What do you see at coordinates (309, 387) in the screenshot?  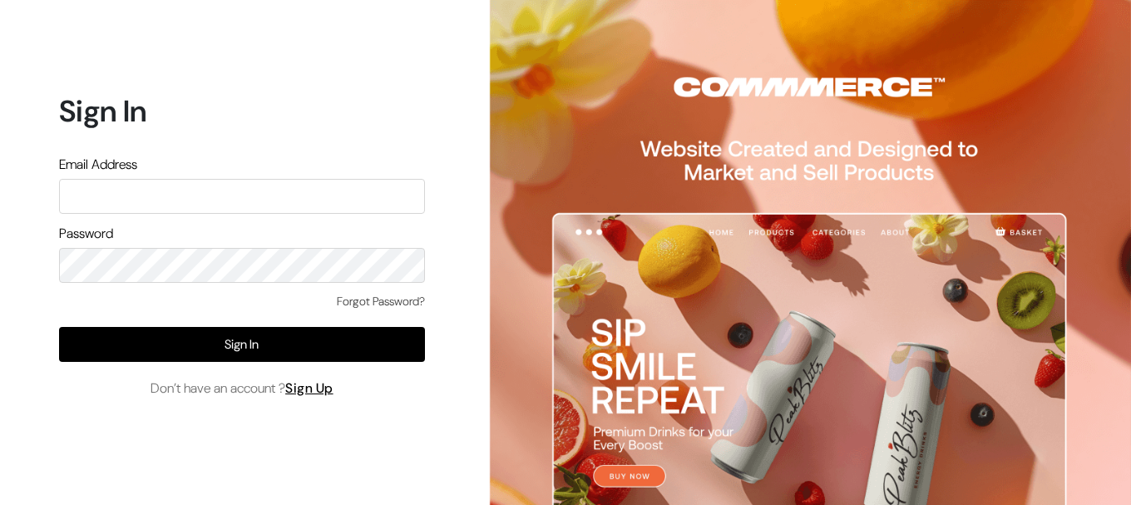 I see `a: Sign Up` at bounding box center [309, 387].